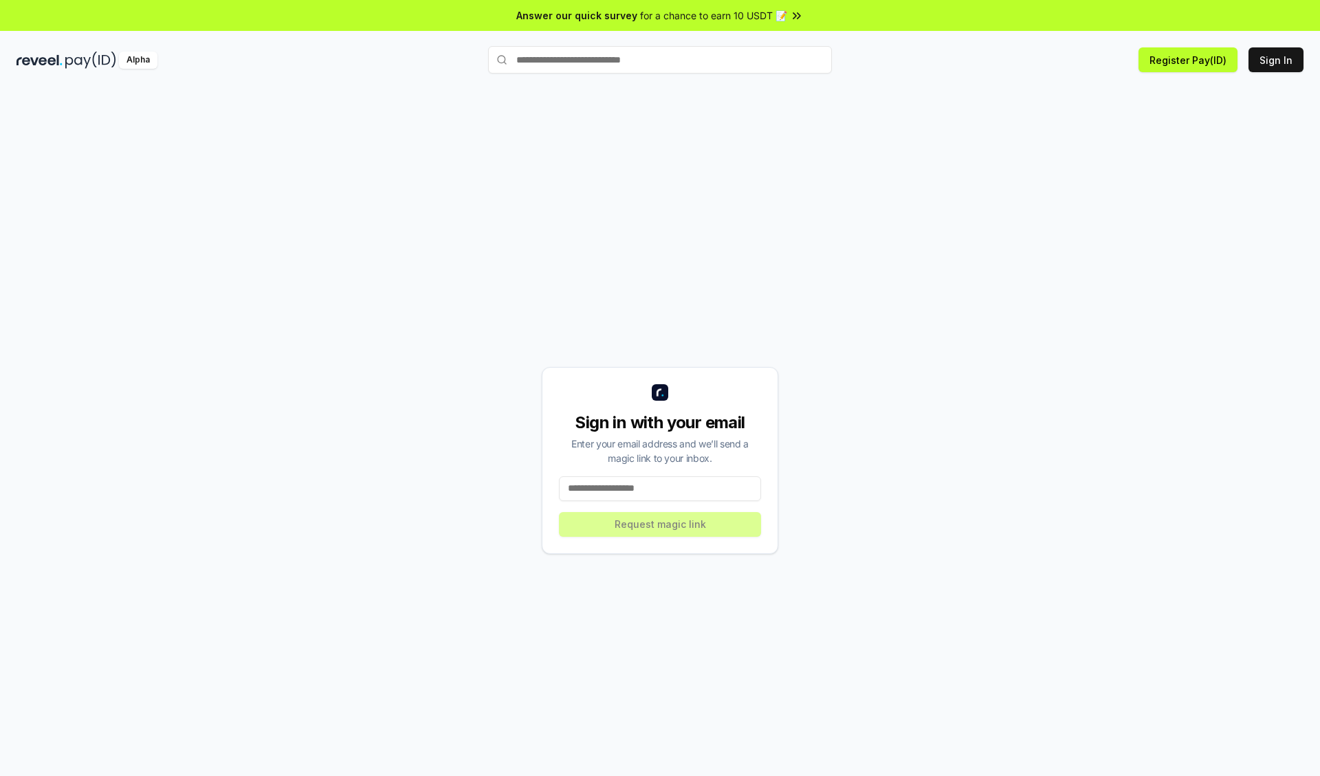  I want to click on img: logo_small, so click(660, 393).